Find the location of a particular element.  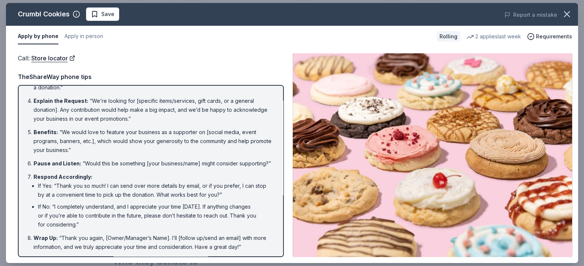

span: Explain the Request : is located at coordinates (61, 100).